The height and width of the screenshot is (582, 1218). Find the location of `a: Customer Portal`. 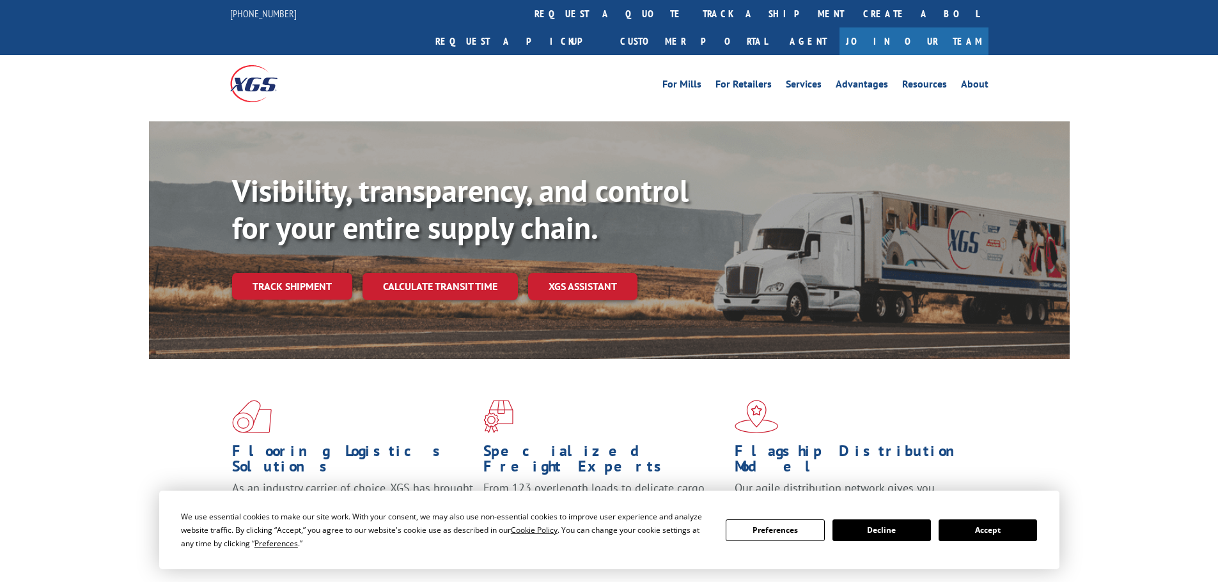

a: Customer Portal is located at coordinates (694, 41).